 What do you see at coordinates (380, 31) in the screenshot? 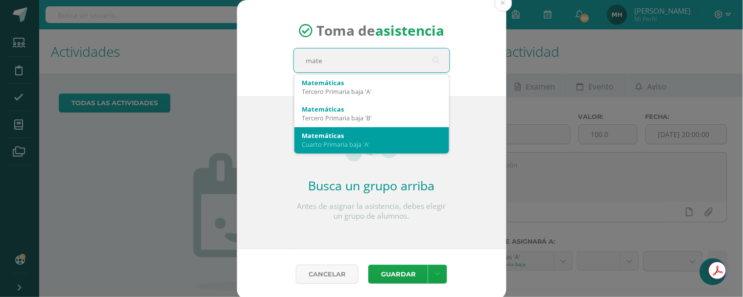
I see `span: Toma de` at bounding box center [380, 31].